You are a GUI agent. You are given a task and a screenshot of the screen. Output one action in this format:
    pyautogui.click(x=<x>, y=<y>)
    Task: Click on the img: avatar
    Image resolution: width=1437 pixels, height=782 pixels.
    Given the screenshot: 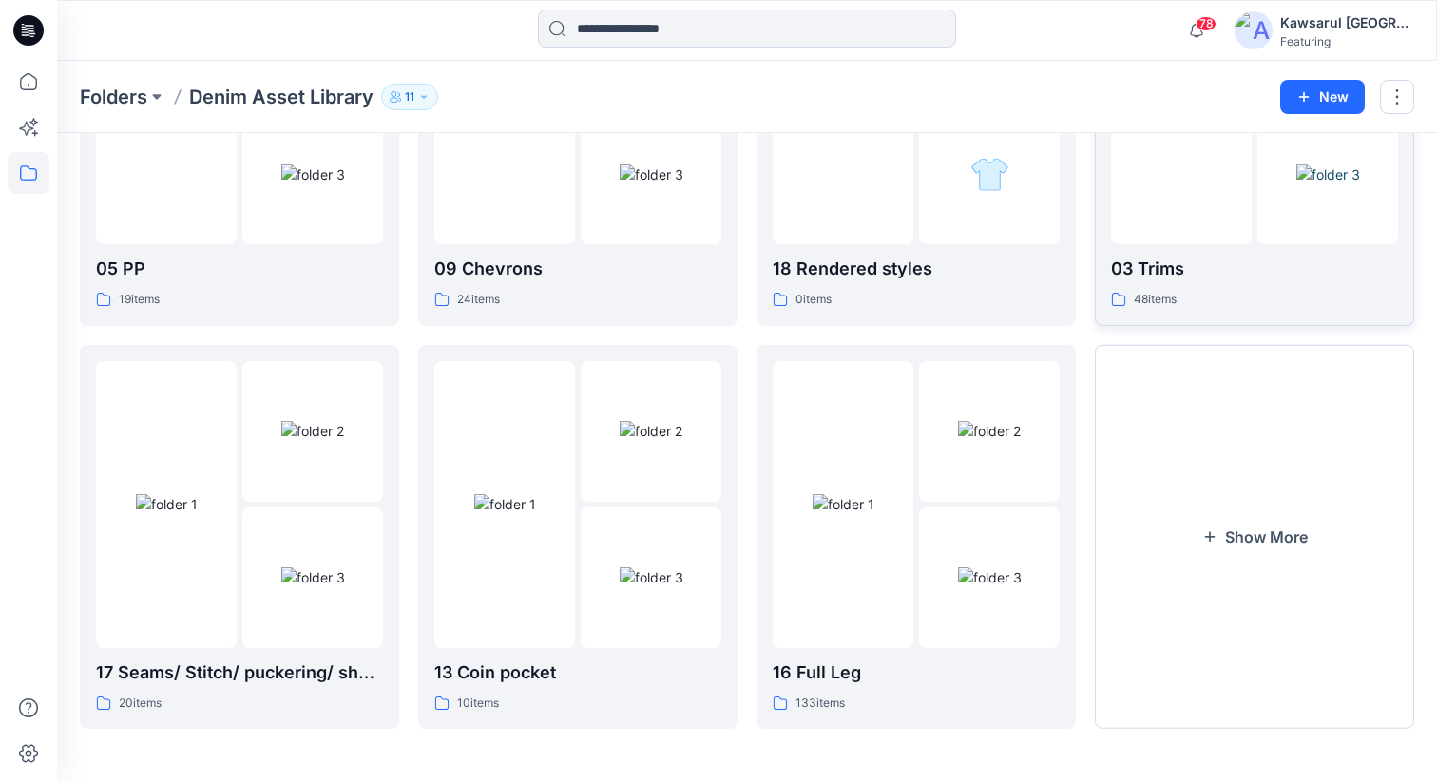 What is the action you would take?
    pyautogui.click(x=1254, y=30)
    